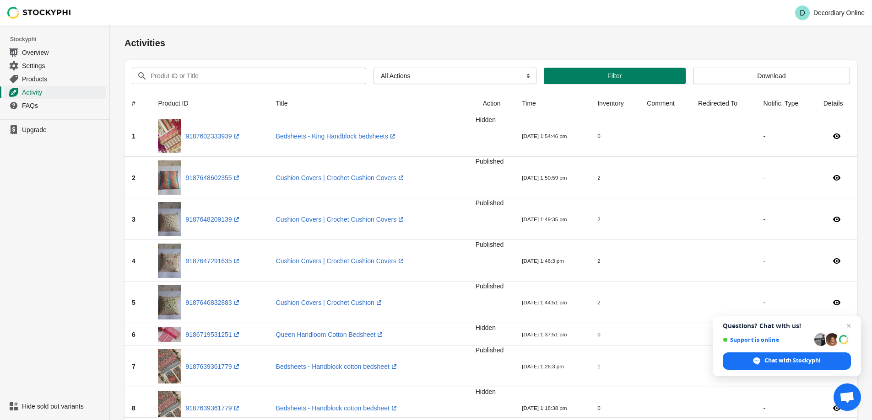  What do you see at coordinates (59, 39) in the screenshot?
I see `span: Stockyphi` at bounding box center [59, 39].